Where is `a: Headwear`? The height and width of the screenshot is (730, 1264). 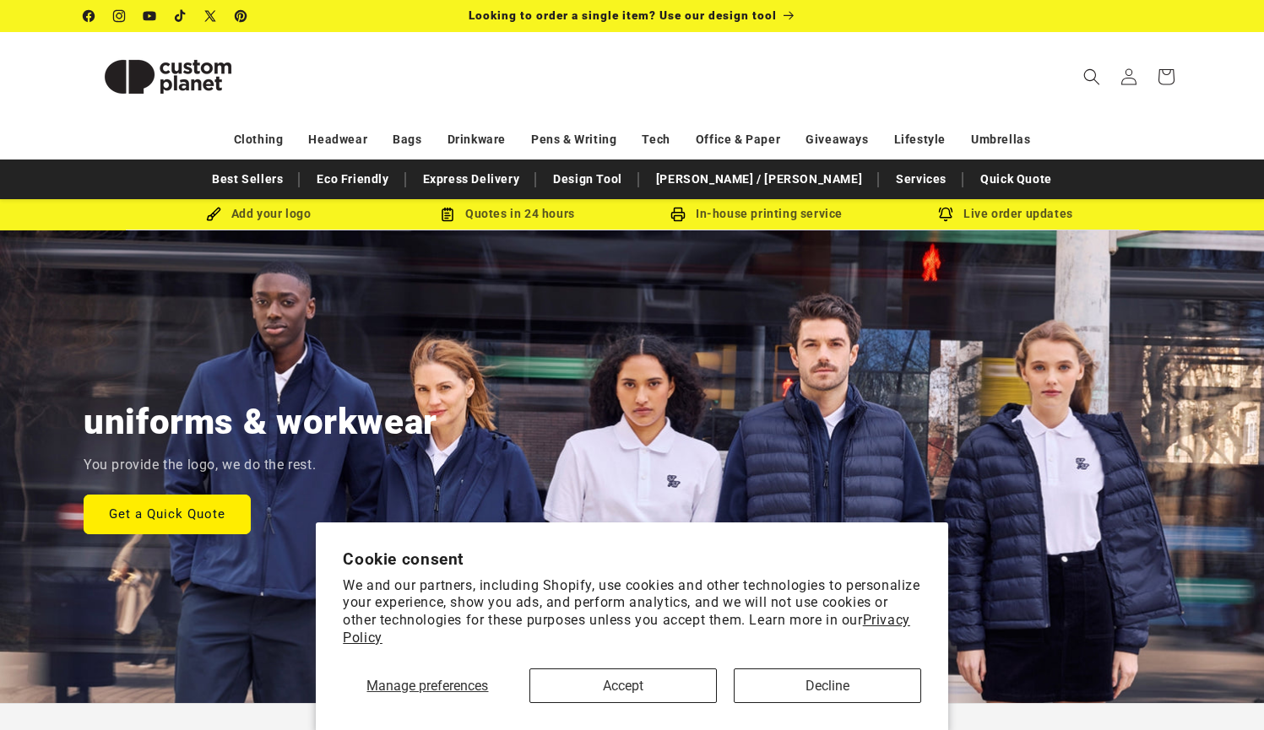
a: Headwear is located at coordinates (338, 139).